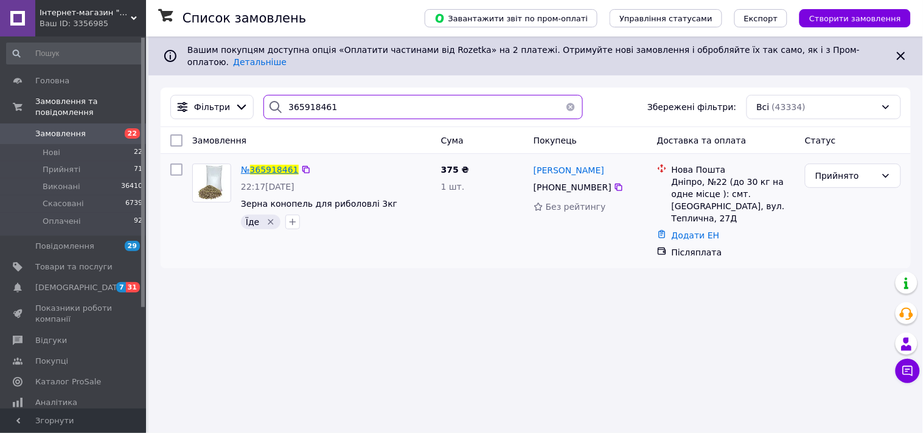 The height and width of the screenshot is (433, 923). Describe the element at coordinates (245, 170) in the screenshot. I see `span: №` at that location.